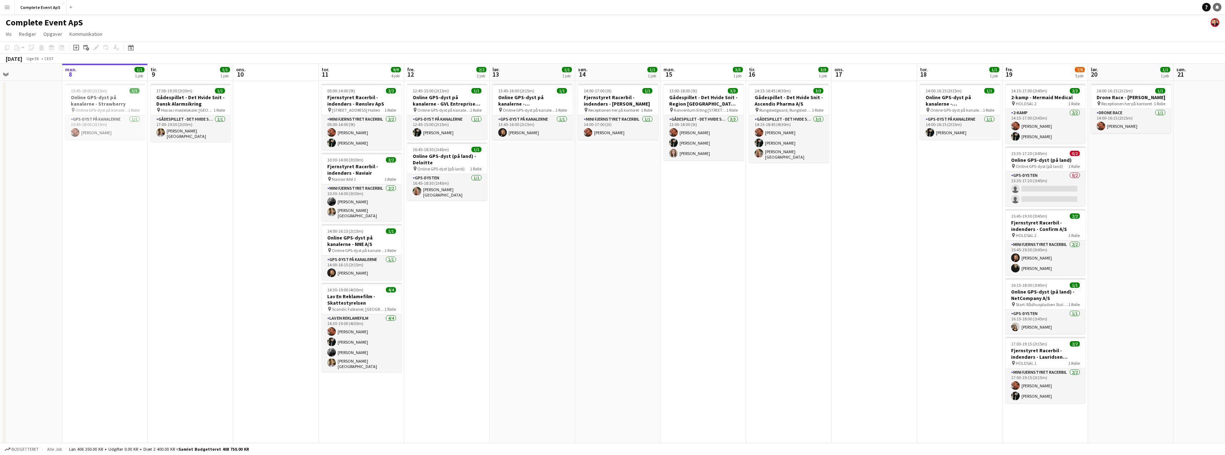  I want to click on span: Online GPS-dyst (på land), so click(441, 168).